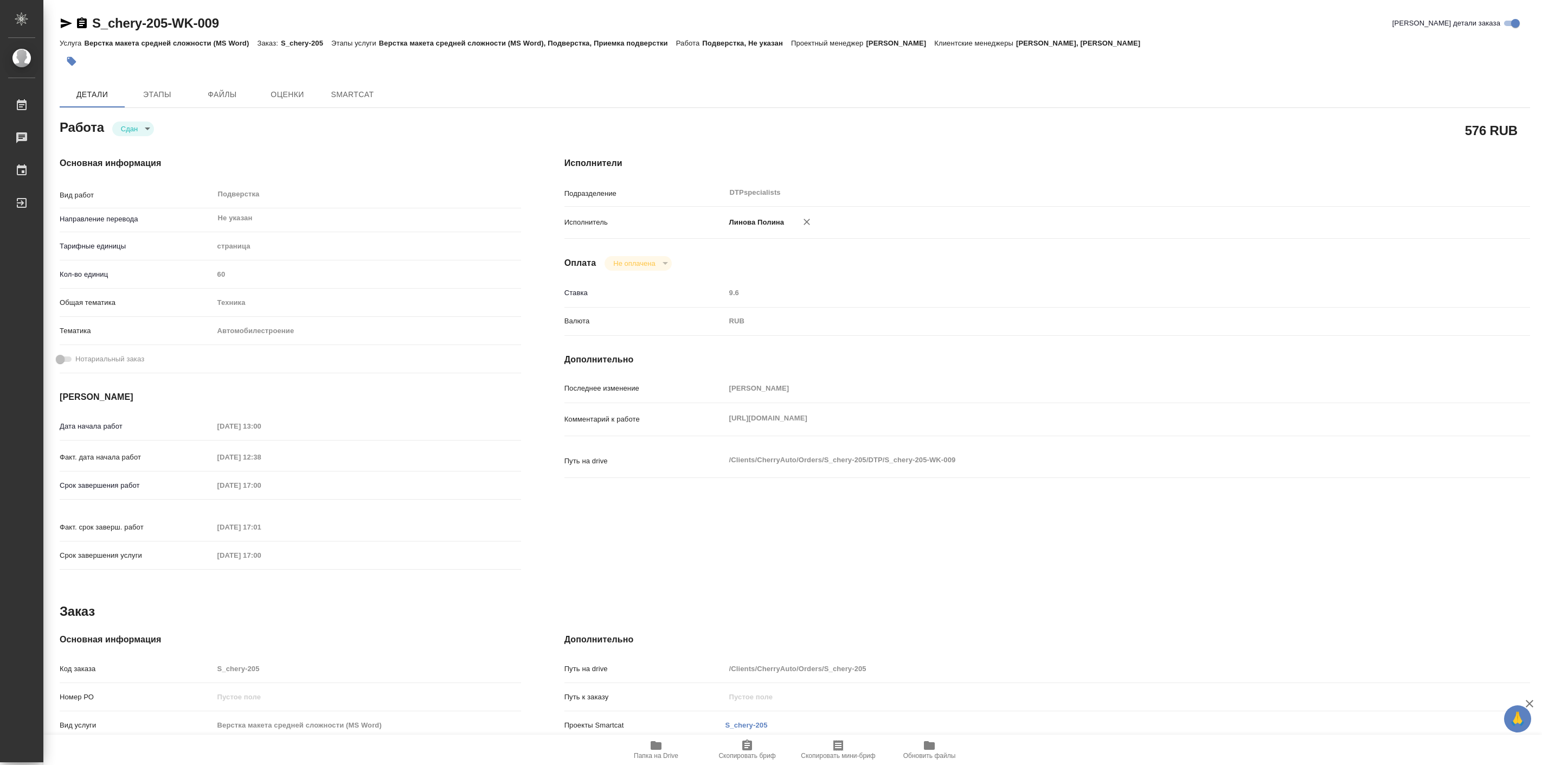 The width and height of the screenshot is (1542, 765). I want to click on p: Подверстка, Не указан, so click(747, 43).